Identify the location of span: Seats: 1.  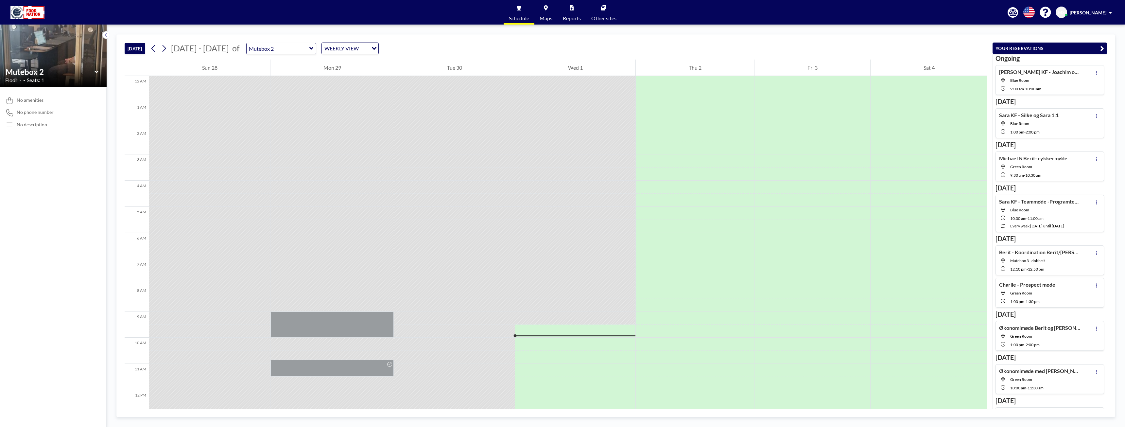
(35, 80).